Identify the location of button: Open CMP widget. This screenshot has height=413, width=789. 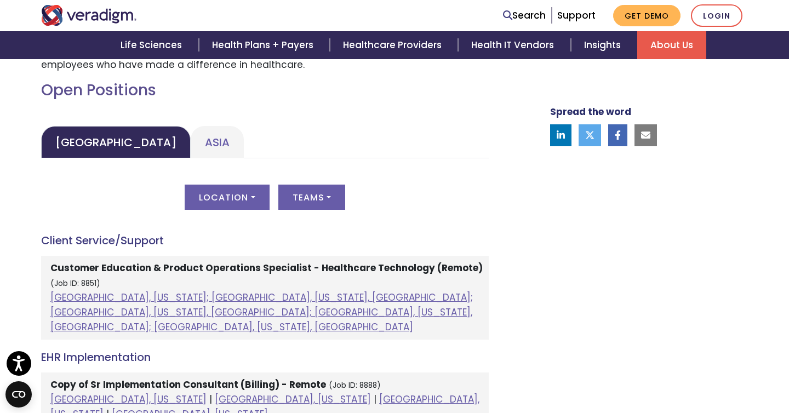
(19, 394).